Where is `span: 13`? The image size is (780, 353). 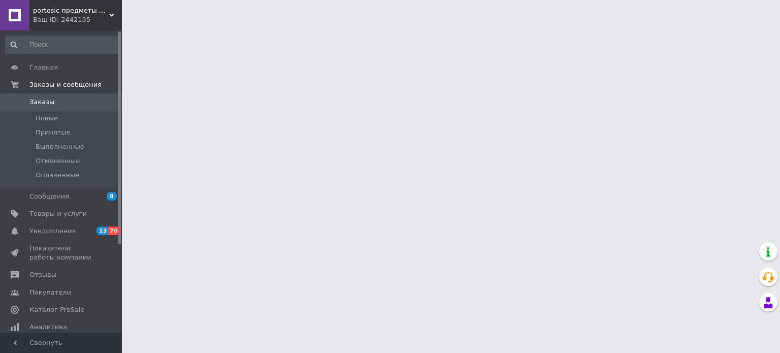
span: 13 is located at coordinates (102, 231).